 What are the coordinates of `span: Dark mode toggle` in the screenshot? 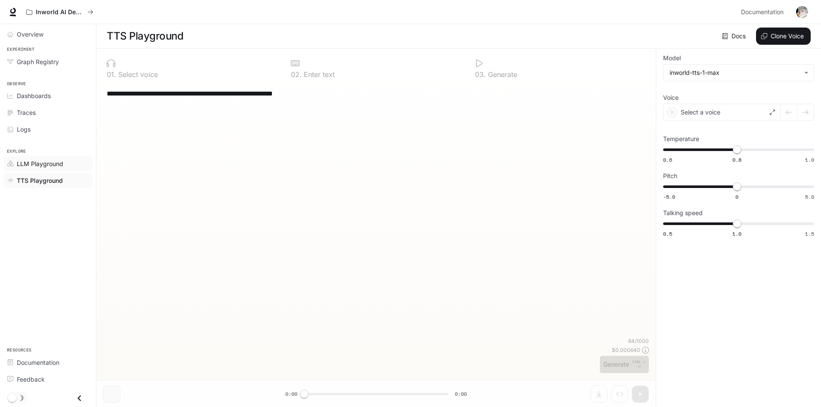 It's located at (12, 398).